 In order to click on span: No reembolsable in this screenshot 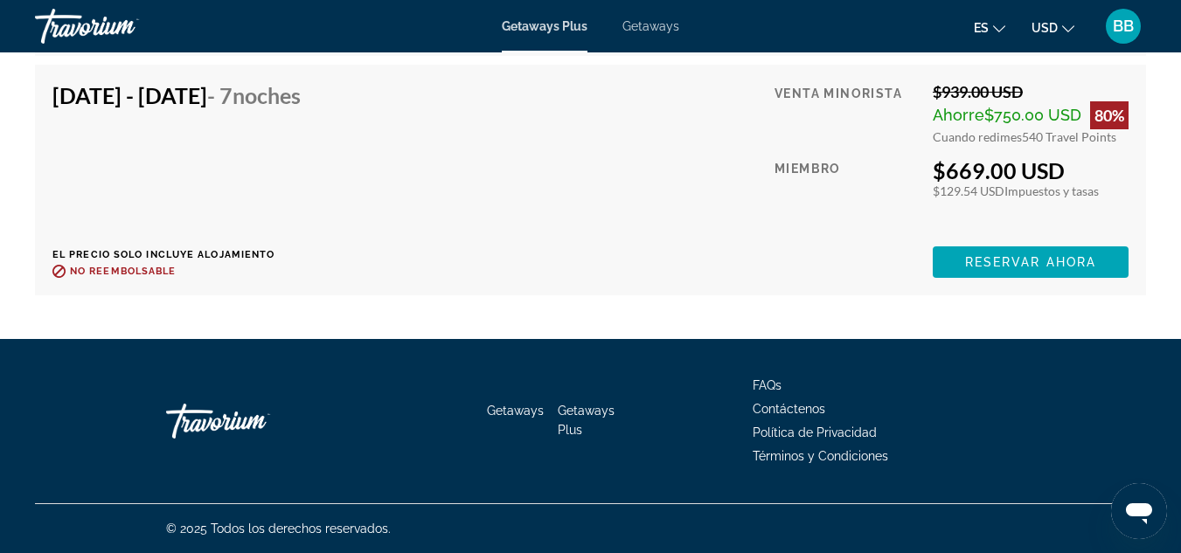, I will do `click(123, 271)`.